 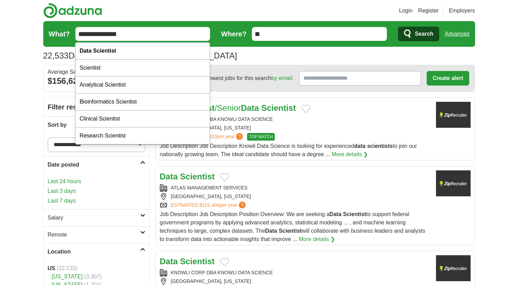 I want to click on a: Date posted, so click(x=97, y=164).